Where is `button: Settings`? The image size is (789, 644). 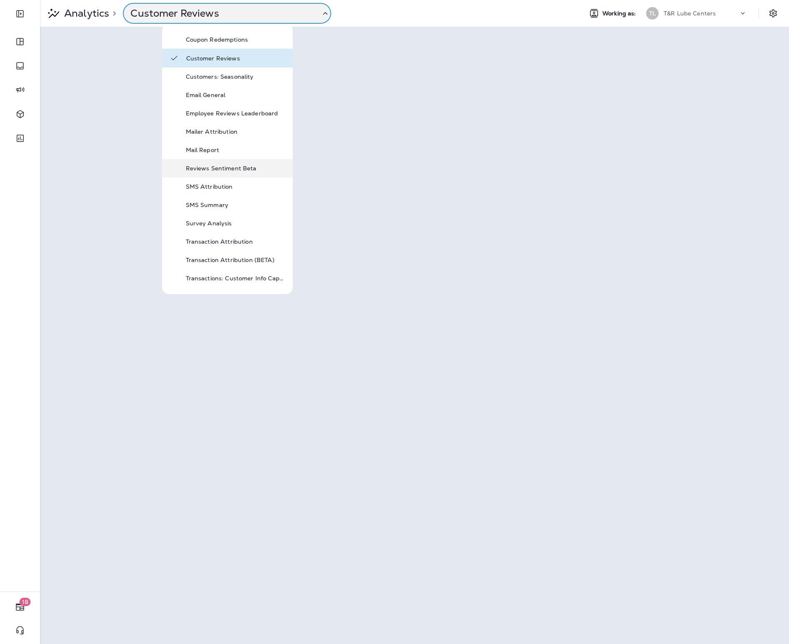 button: Settings is located at coordinates (773, 13).